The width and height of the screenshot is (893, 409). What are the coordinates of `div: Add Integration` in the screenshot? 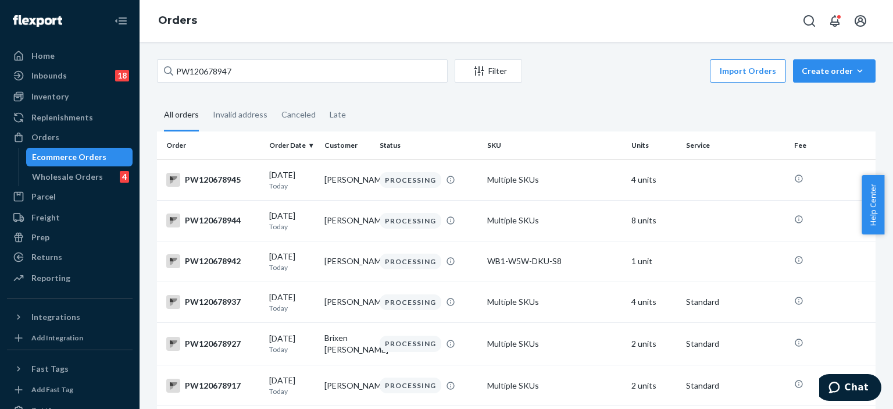 It's located at (57, 337).